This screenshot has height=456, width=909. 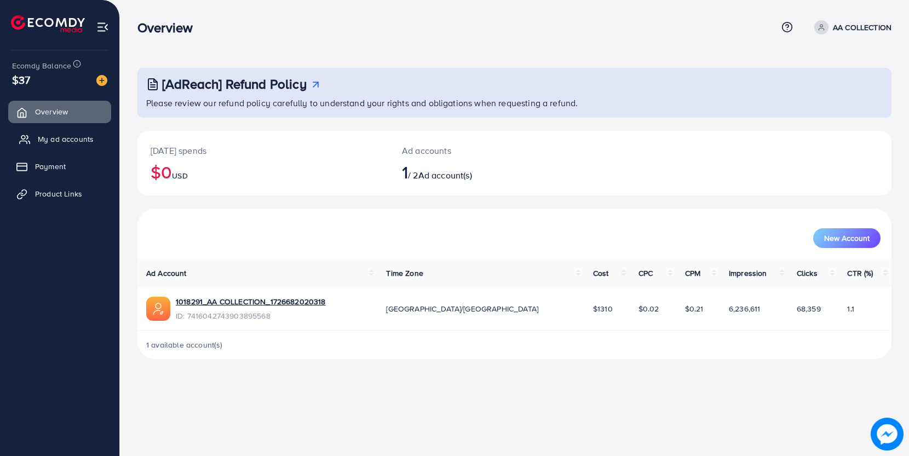 I want to click on span: ID: 7416042743903895568, so click(x=251, y=316).